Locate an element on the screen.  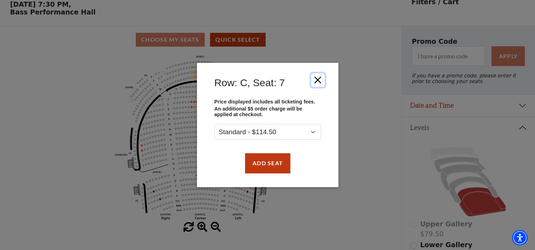
h4: Row: C, Seat: 7 is located at coordinates (250, 83).